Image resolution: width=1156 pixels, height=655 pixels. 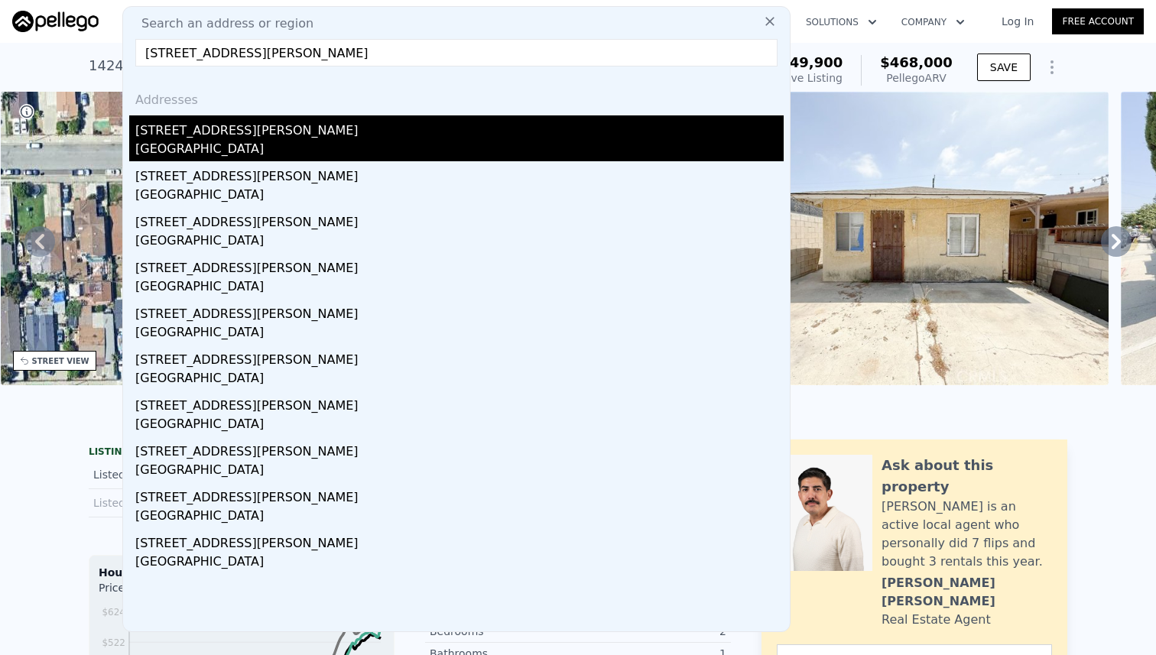 What do you see at coordinates (60, 361) in the screenshot?
I see `div: STREET VIEW` at bounding box center [60, 361].